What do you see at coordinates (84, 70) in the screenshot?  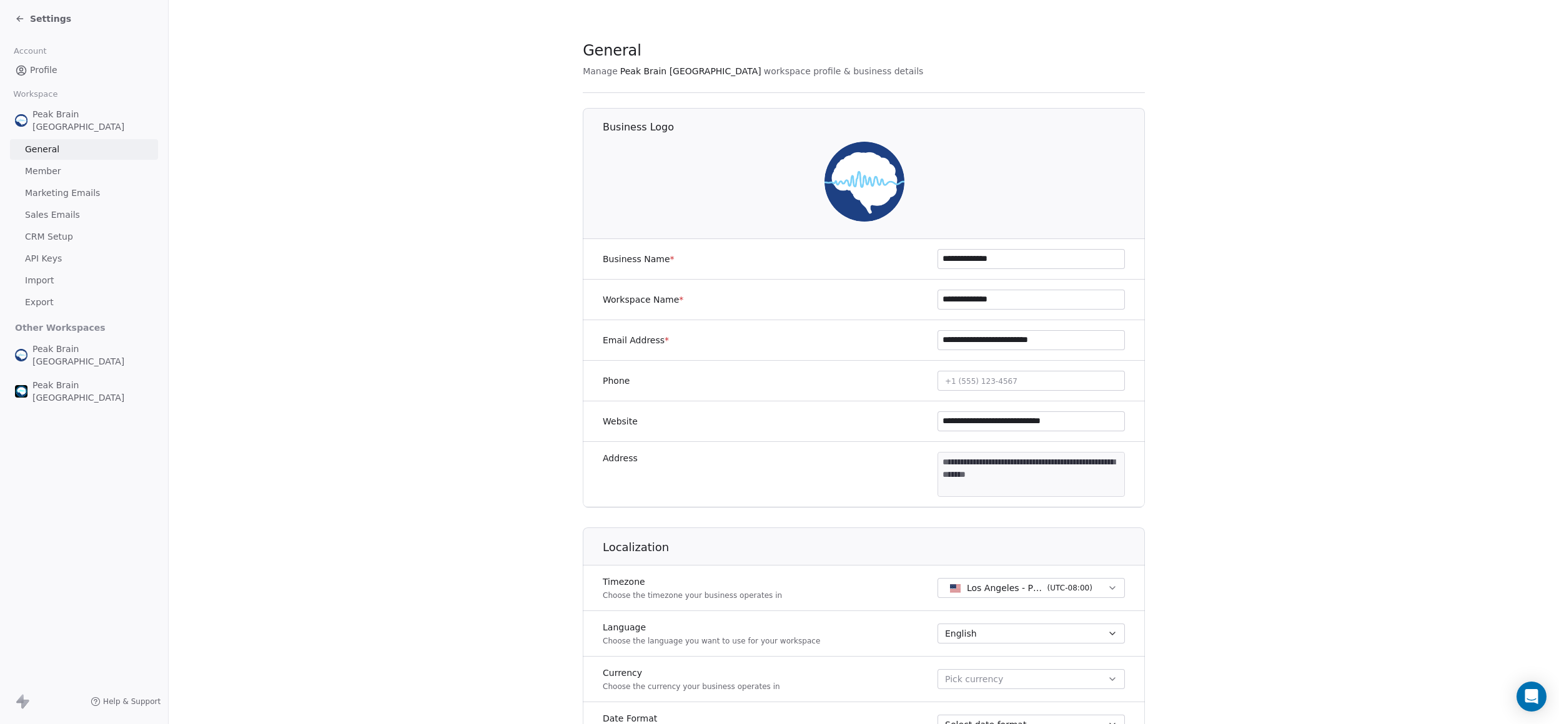 I see `a: Profile` at bounding box center [84, 70].